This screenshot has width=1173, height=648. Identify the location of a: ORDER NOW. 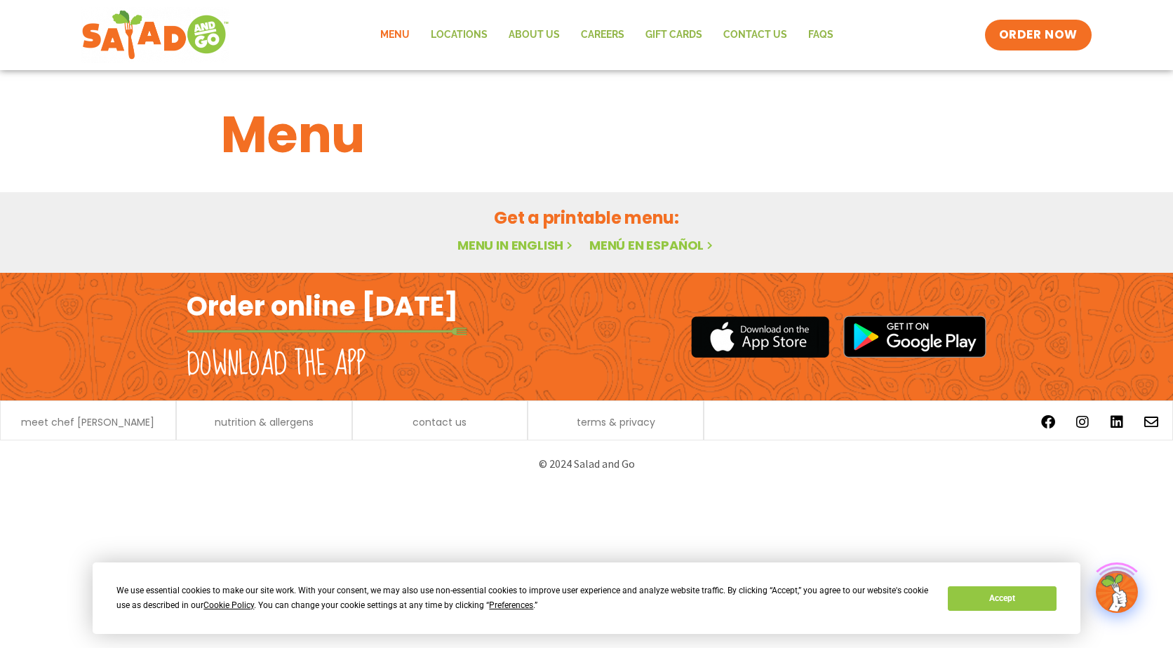
(1038, 35).